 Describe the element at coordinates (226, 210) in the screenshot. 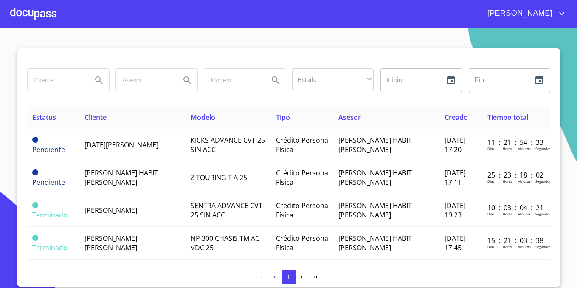

I see `span: SENTRA ADVANCE CVT 25 SIN ACC` at that location.